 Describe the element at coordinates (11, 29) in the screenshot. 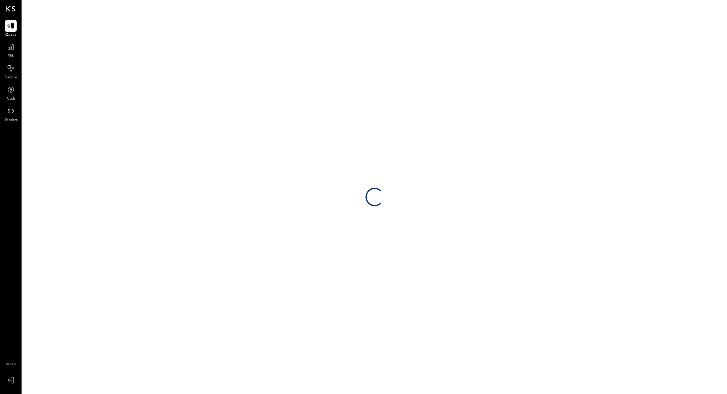

I see `a: Queue` at that location.